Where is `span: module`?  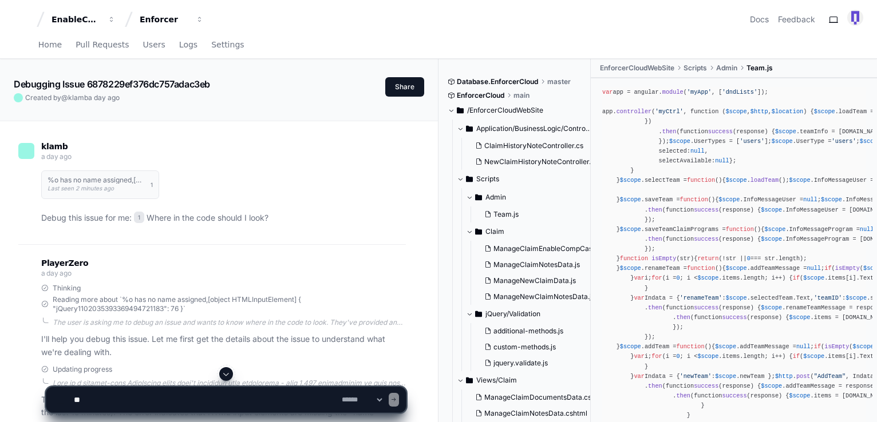 span: module is located at coordinates (672, 92).